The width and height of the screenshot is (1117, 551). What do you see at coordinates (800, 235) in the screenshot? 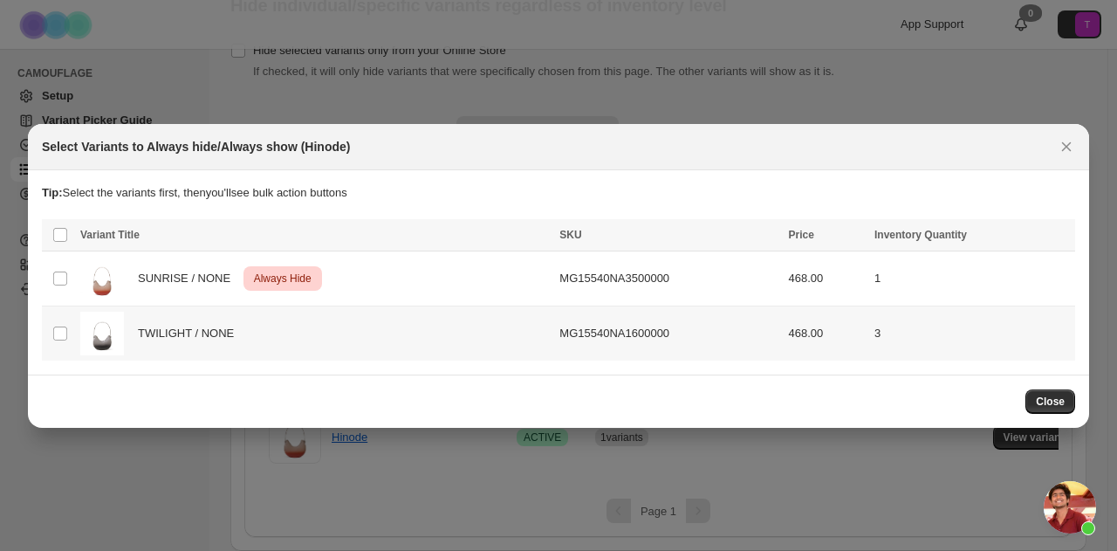
I see `span: Price` at bounding box center [800, 235].